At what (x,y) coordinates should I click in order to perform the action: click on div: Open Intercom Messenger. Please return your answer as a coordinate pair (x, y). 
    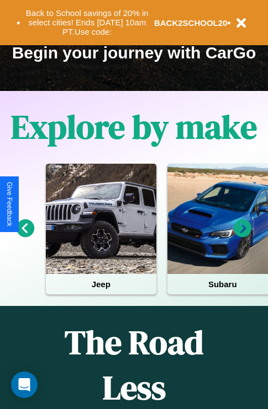
    Looking at the image, I should click on (24, 385).